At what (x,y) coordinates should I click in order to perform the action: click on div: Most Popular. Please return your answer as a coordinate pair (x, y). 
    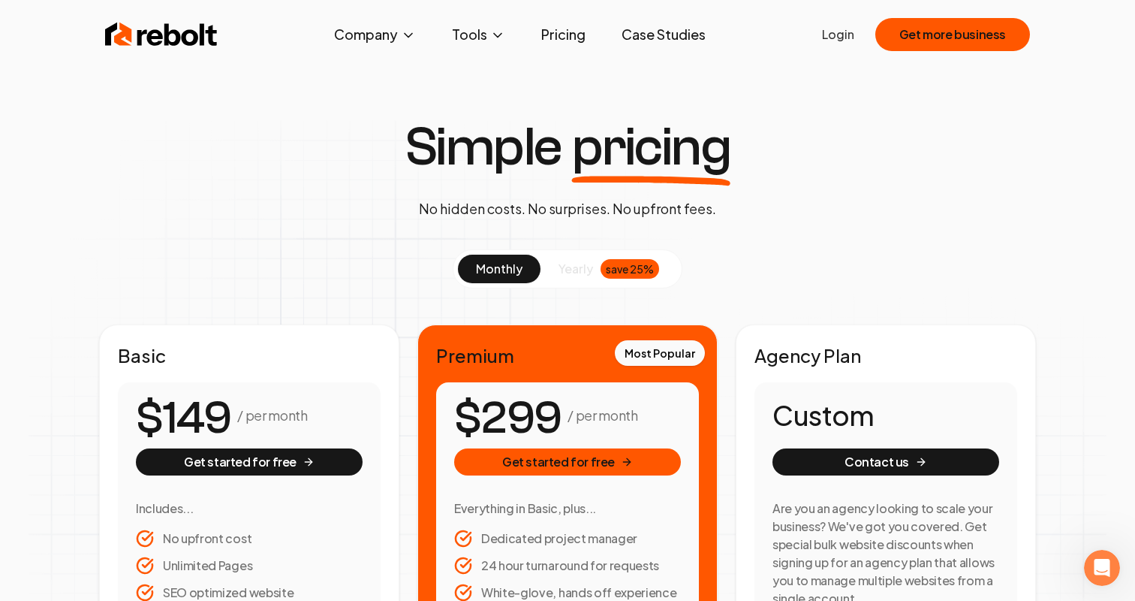
    Looking at the image, I should click on (660, 353).